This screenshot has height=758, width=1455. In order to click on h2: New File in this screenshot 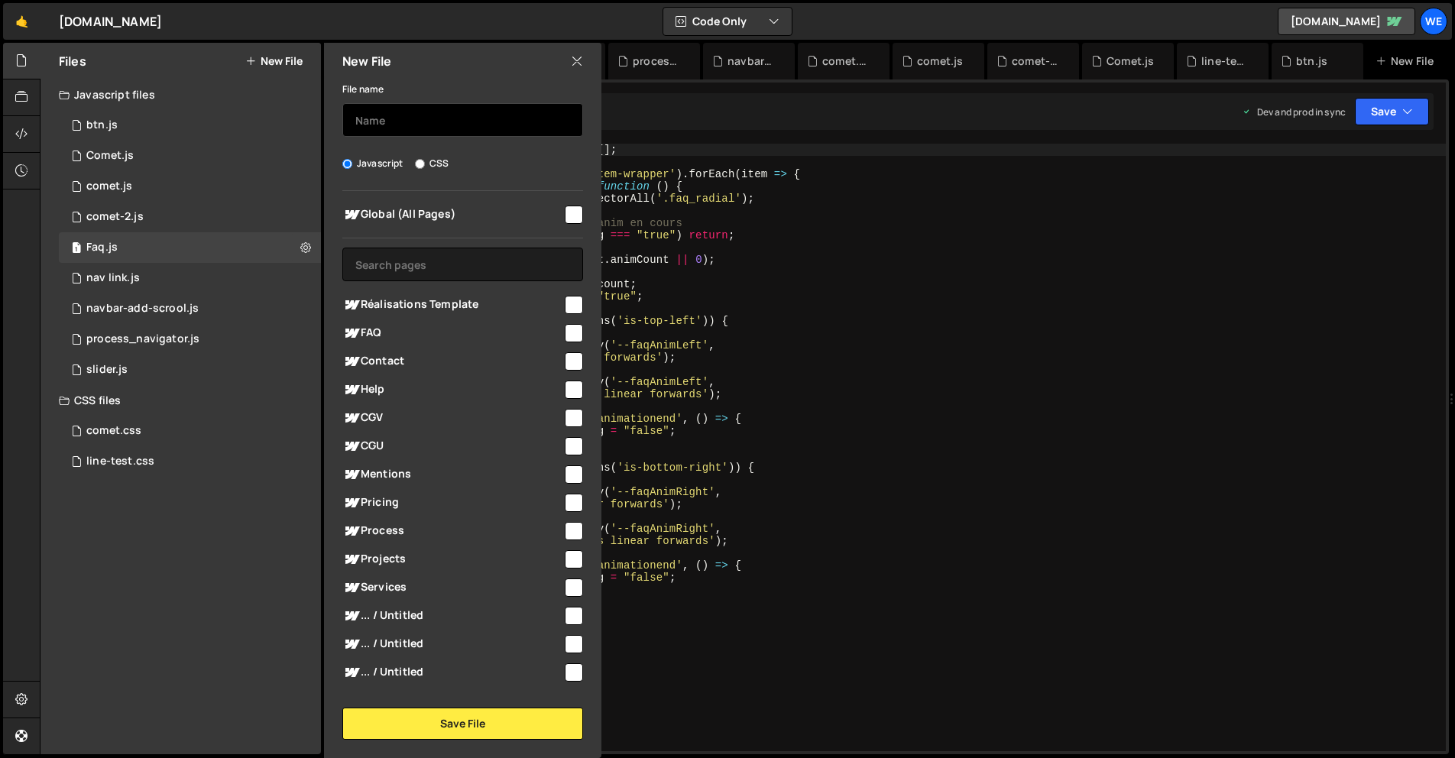, I will do `click(367, 61)`.